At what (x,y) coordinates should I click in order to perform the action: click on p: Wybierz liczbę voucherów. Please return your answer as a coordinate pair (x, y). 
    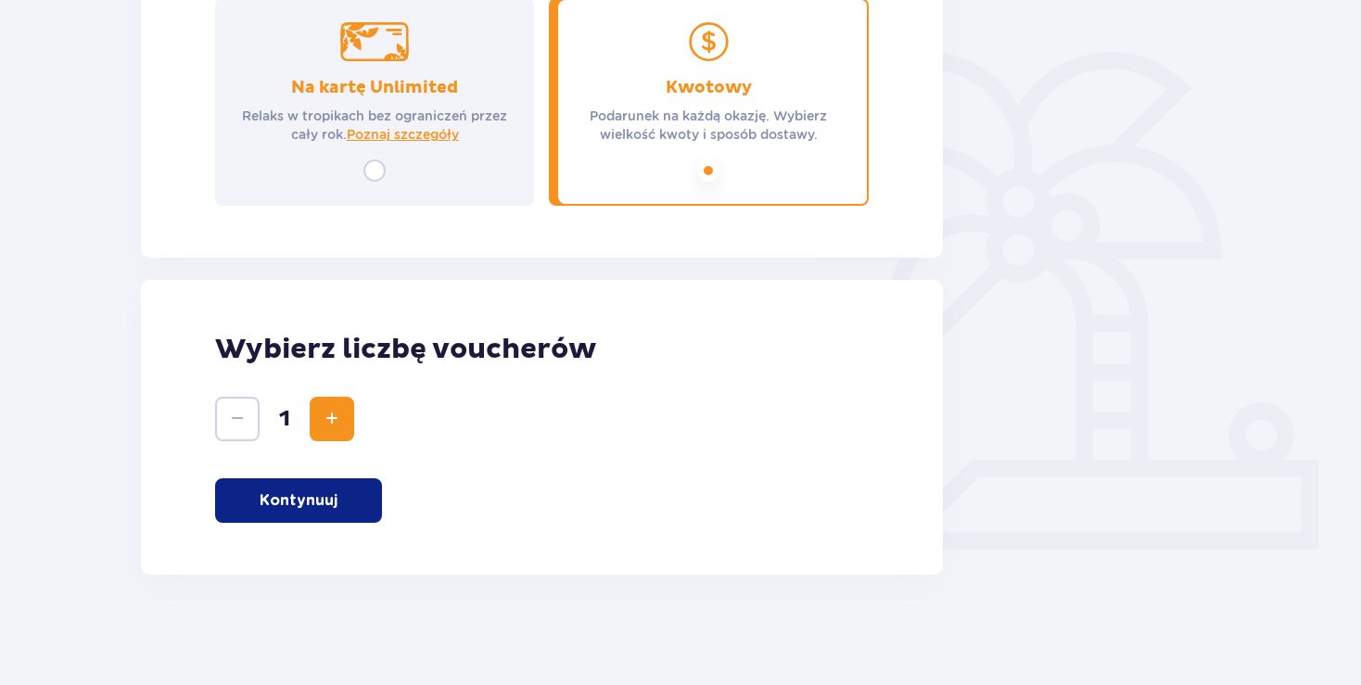
    Looking at the image, I should click on (542, 350).